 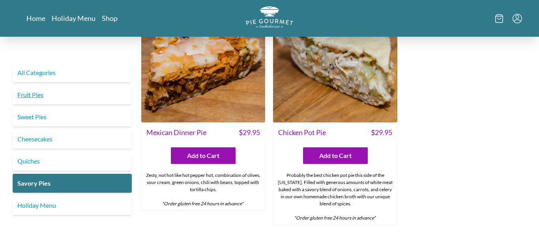 I want to click on a: Cheesecakes, so click(x=72, y=139).